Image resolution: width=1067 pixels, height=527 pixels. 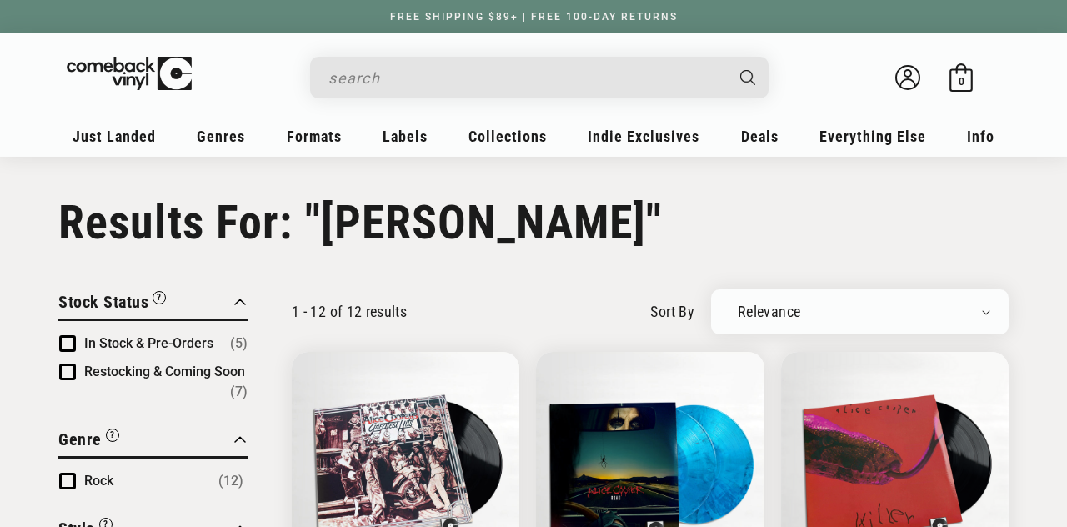 I want to click on span: In Stock & Pre-Orders, so click(x=148, y=343).